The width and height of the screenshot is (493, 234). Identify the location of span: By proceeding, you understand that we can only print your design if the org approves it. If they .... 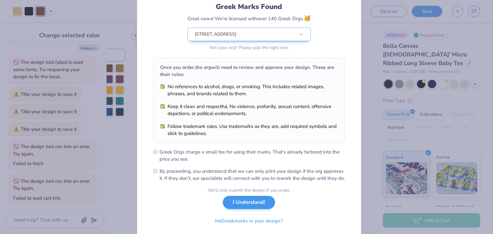
(252, 175).